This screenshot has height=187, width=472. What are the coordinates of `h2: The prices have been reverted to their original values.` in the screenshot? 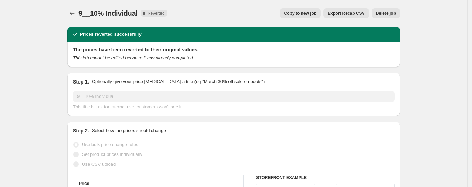 It's located at (234, 50).